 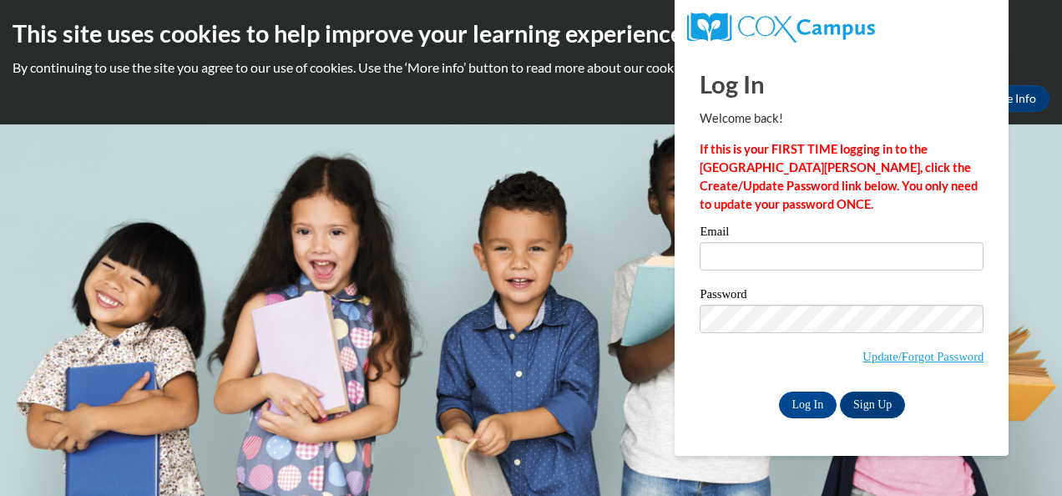 I want to click on a: More Info, so click(x=1010, y=99).